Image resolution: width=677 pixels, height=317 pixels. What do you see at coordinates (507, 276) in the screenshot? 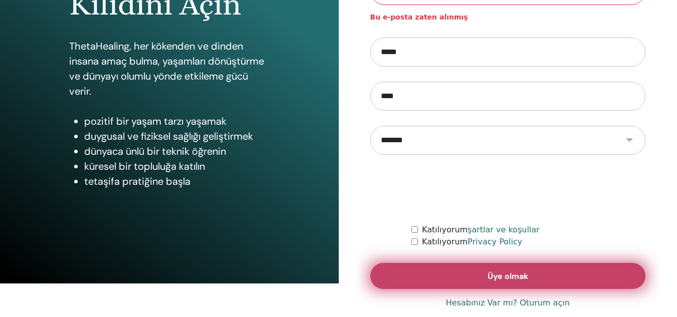
I see `span: Üye olmak` at bounding box center [507, 276].